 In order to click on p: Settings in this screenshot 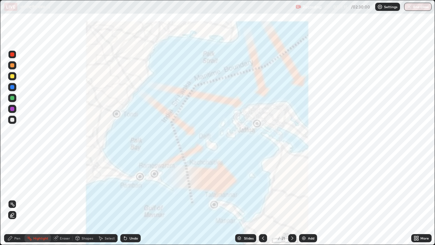, I will do `click(390, 7)`.